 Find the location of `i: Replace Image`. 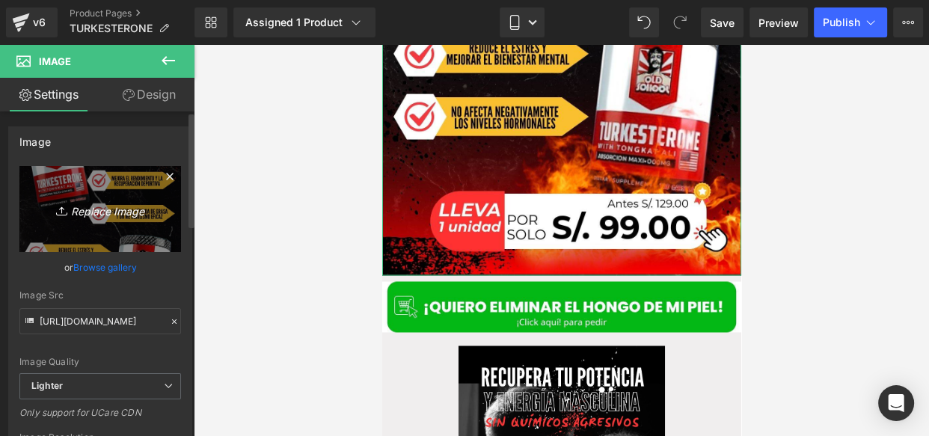

i: Replace Image is located at coordinates (100, 209).